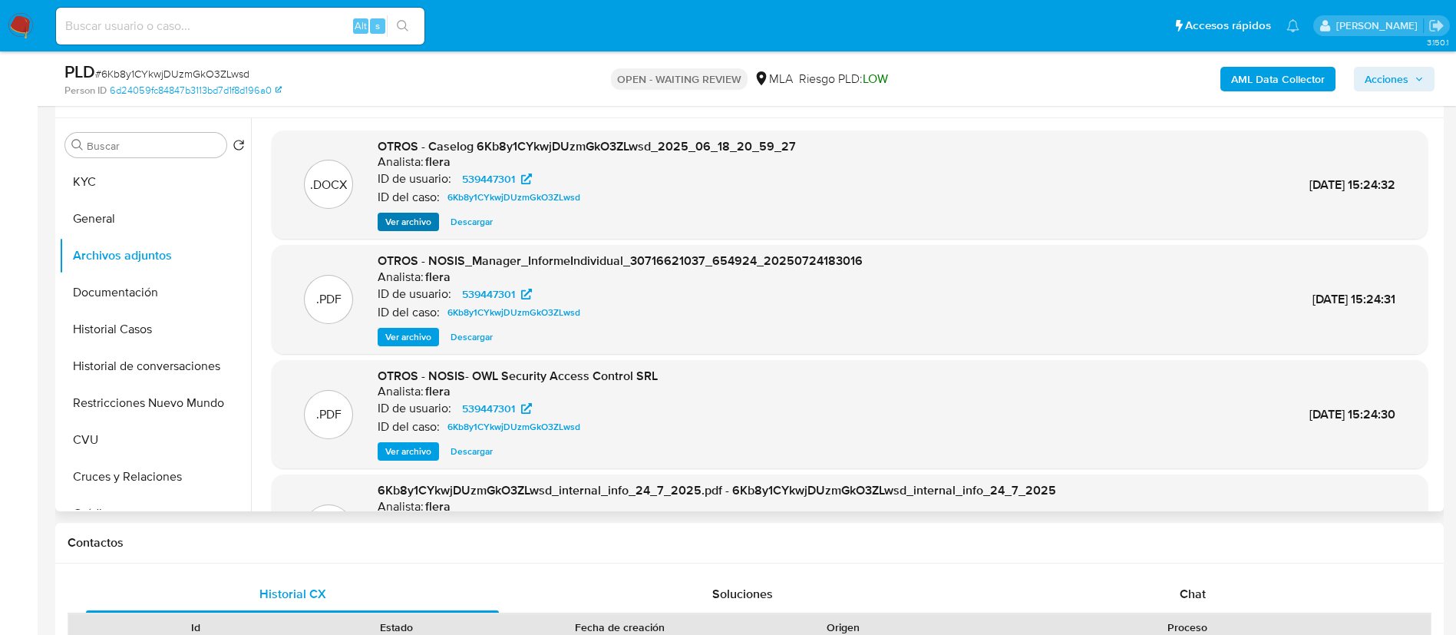 The image size is (1456, 635). I want to click on b: Person ID, so click(85, 91).